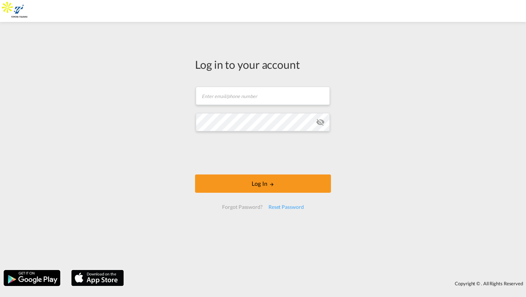  I want to click on div: Forgot Password?, so click(242, 207).